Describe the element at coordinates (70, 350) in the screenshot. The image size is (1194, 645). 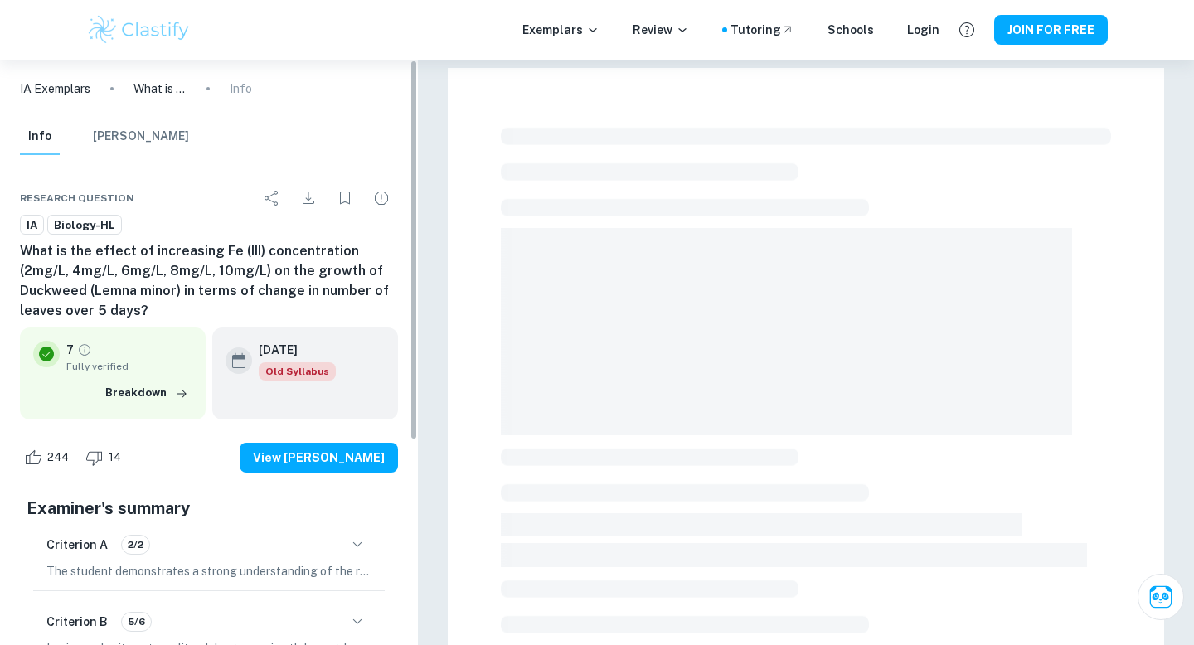
I see `p: 7` at that location.